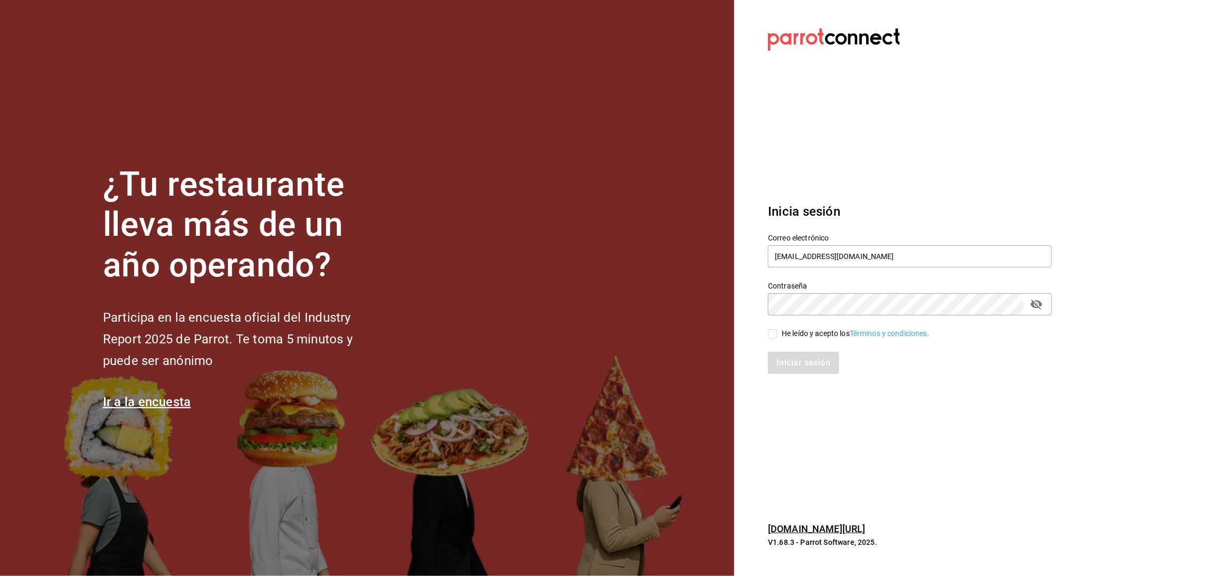 The width and height of the screenshot is (1224, 576). I want to click on p: V1.68.3 - Parrot Software, 2025., so click(910, 543).